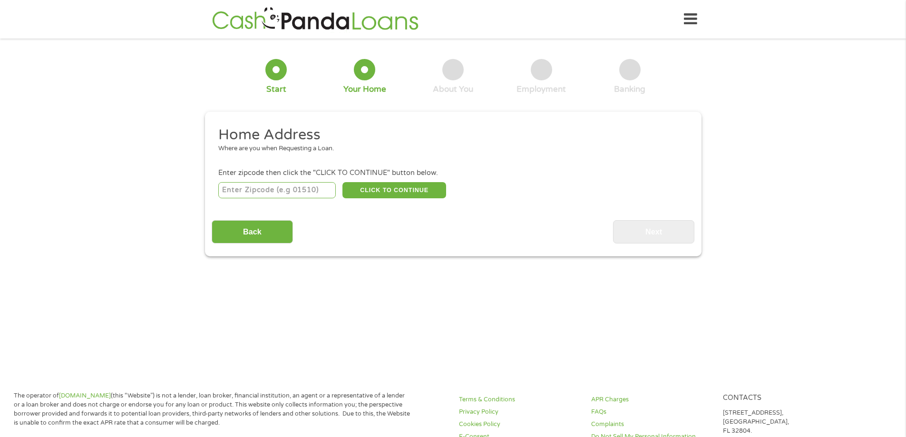  Describe the element at coordinates (783, 398) in the screenshot. I see `h4: Contacts` at that location.